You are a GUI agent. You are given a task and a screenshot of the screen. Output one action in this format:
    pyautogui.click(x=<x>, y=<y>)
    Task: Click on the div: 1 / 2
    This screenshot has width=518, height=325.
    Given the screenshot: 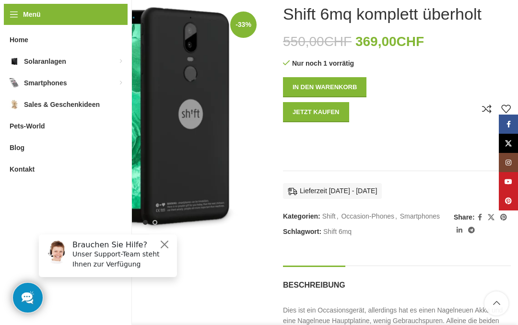 What is the action you would take?
    pyautogui.click(x=150, y=118)
    